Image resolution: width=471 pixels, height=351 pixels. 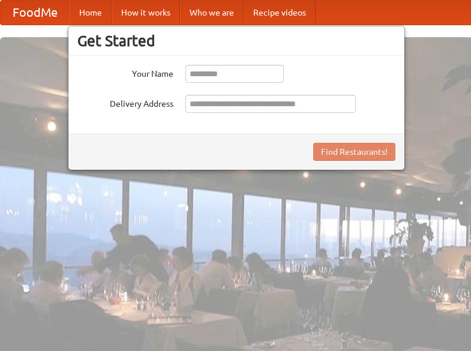 What do you see at coordinates (126, 72) in the screenshot?
I see `label: Your Name` at bounding box center [126, 72].